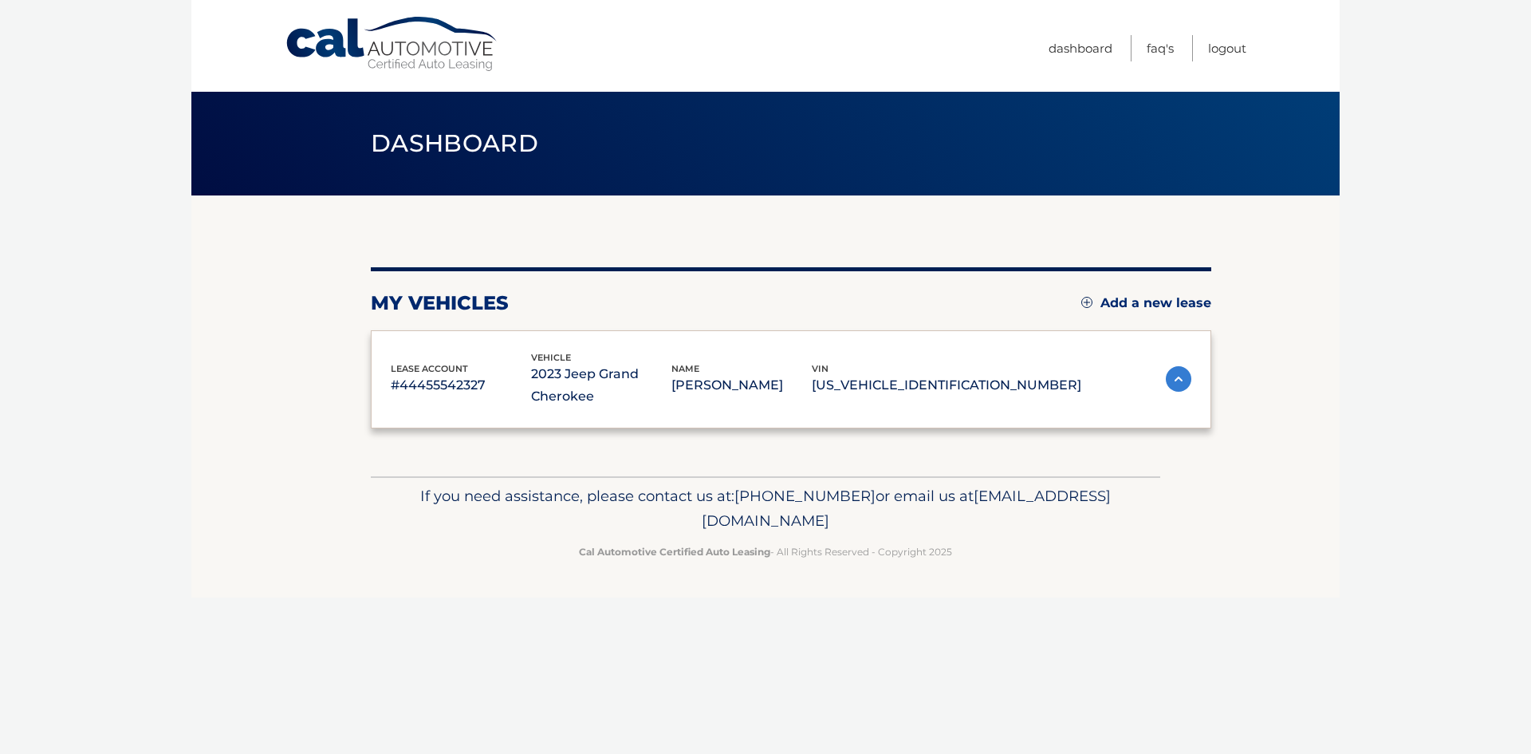 Image resolution: width=1531 pixels, height=754 pixels. Describe the element at coordinates (601, 385) in the screenshot. I see `p: 2023 Jeep Grand Cherokee` at that location.